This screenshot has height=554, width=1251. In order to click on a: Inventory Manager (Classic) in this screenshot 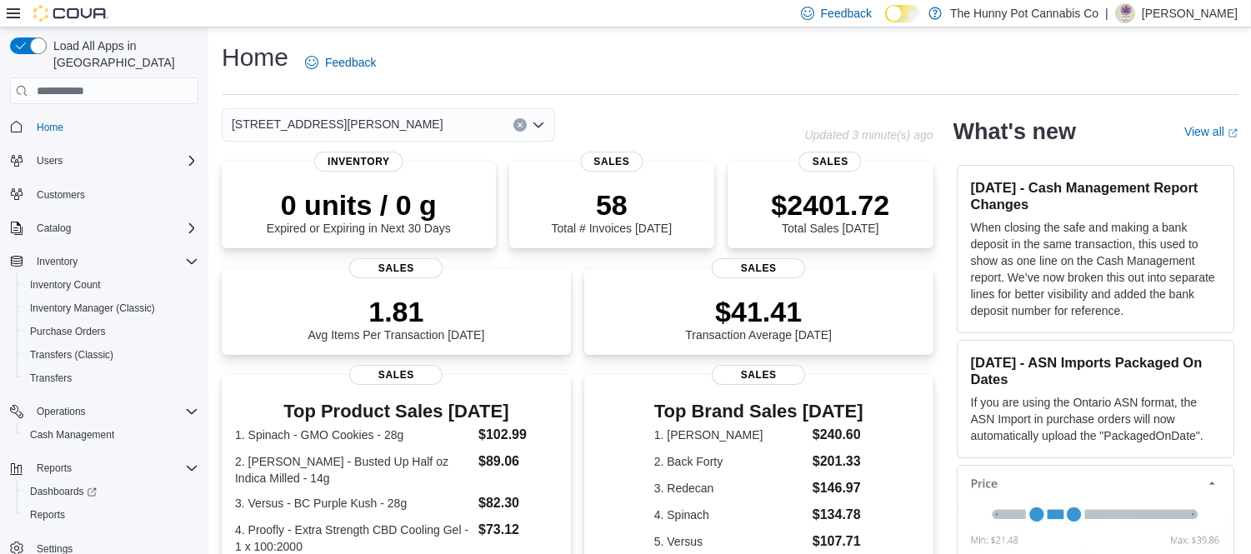, I will do `click(93, 308)`.